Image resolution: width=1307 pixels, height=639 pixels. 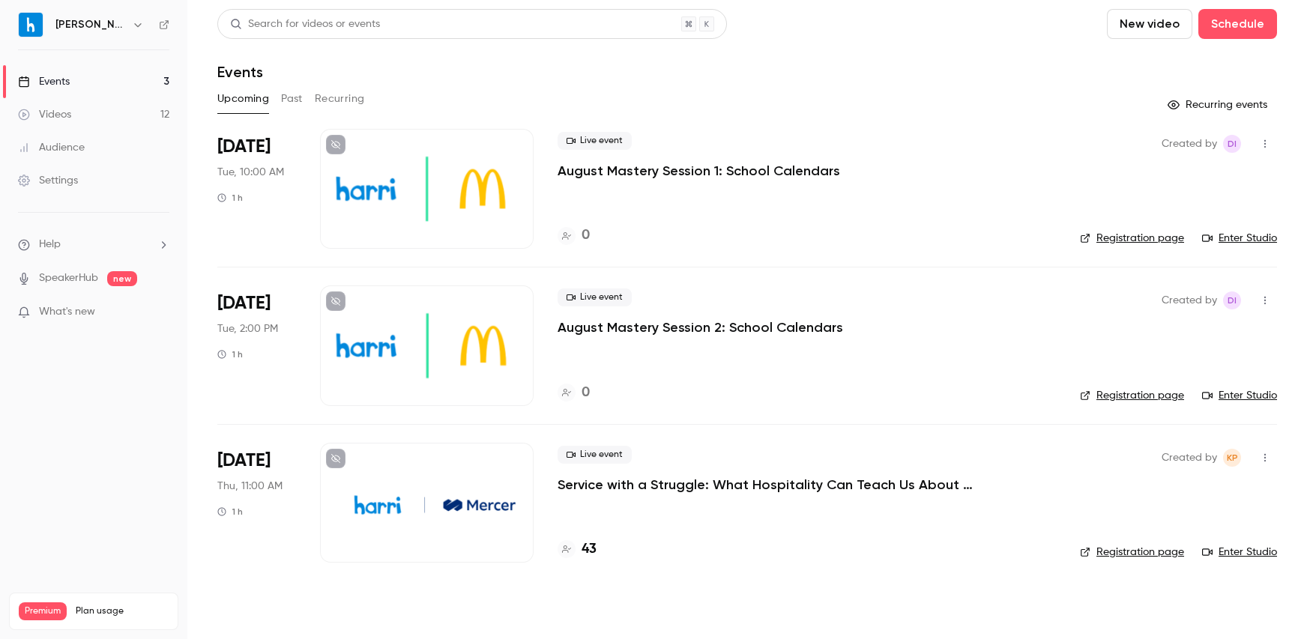 I want to click on div: Aug 19 Tue, 10:00 AM (America/New York), so click(x=256, y=189).